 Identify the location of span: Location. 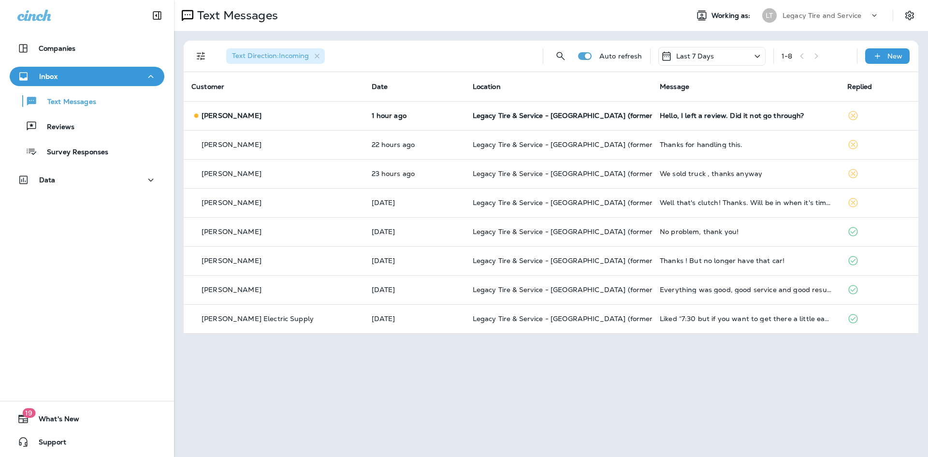
(487, 86).